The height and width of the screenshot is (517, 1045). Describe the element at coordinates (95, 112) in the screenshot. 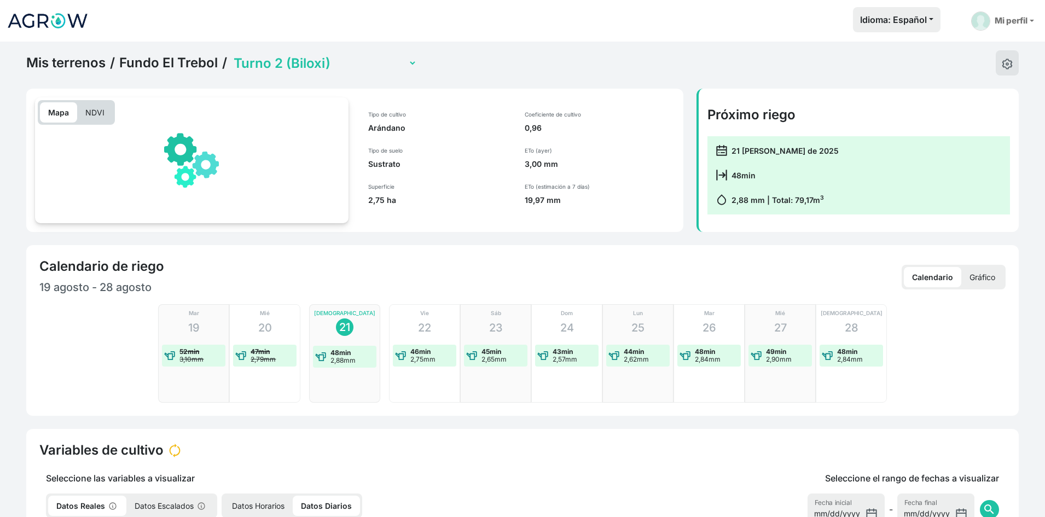

I see `p: NDVI` at that location.